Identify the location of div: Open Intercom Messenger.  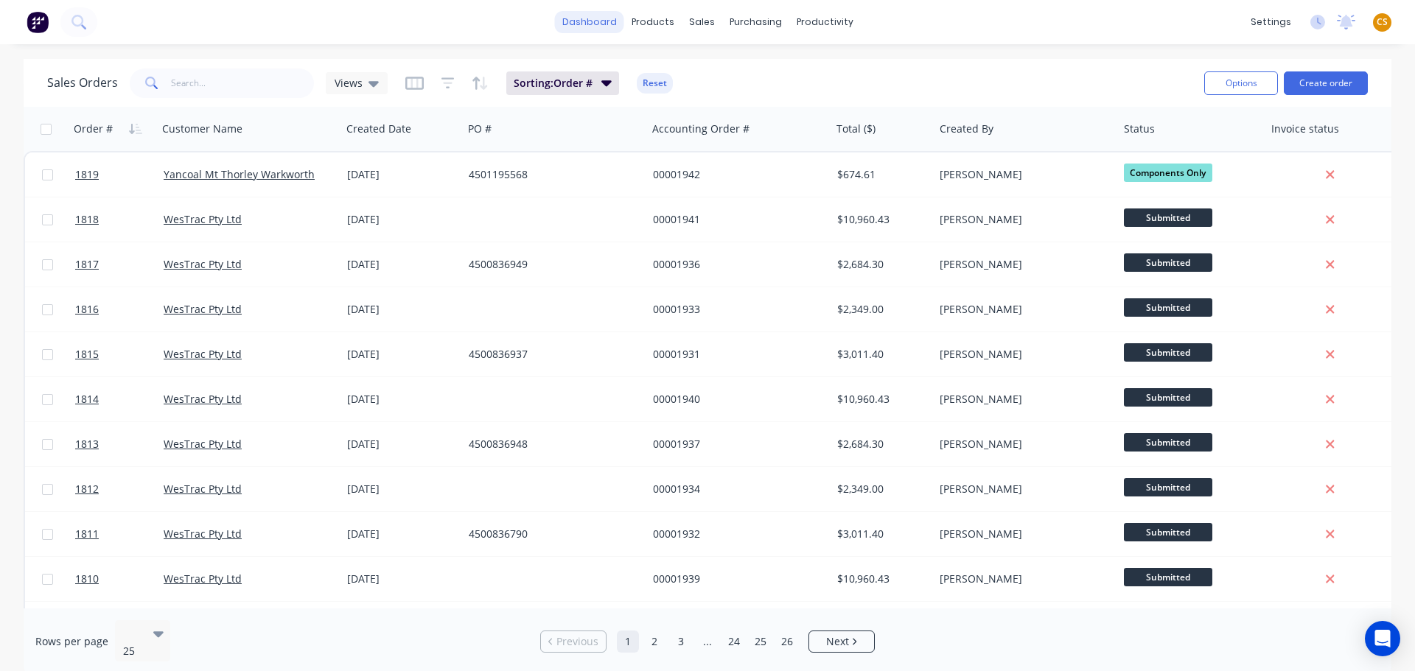
(1383, 639).